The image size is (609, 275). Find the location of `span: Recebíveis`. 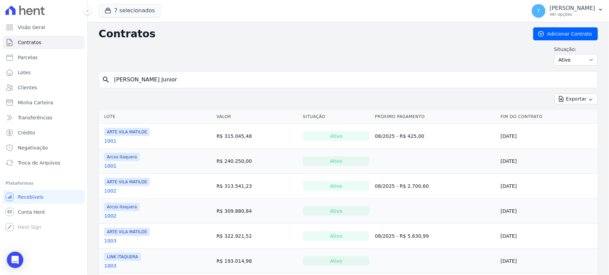

span: Recebíveis is located at coordinates (30, 197).